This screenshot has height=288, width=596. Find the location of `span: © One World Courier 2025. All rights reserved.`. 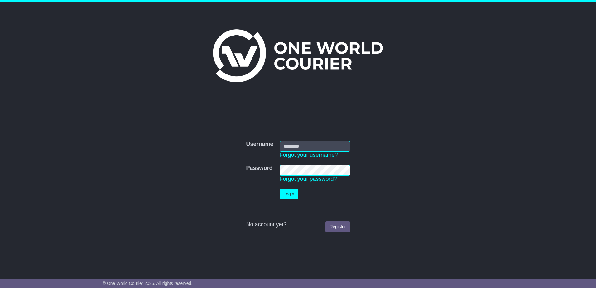

span: © One World Courier 2025. All rights reserved. is located at coordinates (147, 283).